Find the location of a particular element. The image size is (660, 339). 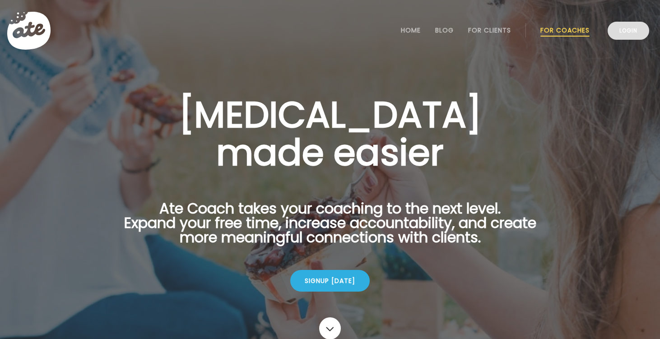

p: Ate Coach takes your coaching to the next level. Expand your free time, increase accountability, ... is located at coordinates (330, 228).